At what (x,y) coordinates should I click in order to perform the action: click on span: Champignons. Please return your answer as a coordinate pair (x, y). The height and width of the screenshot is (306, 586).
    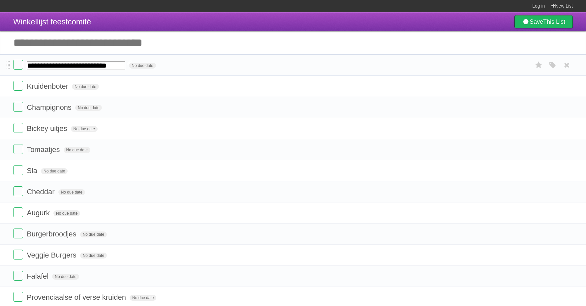
    Looking at the image, I should click on (50, 107).